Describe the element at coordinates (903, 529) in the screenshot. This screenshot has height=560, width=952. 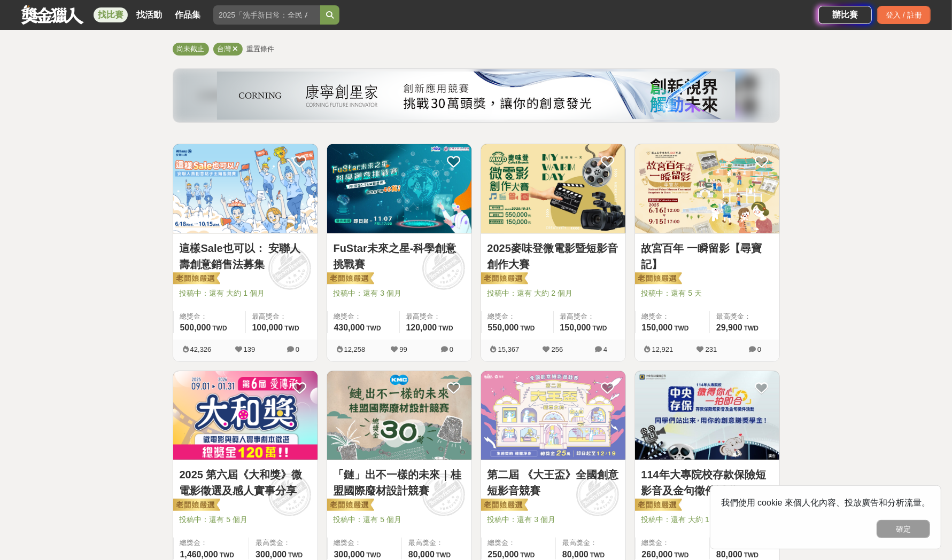
I see `button: 確定` at that location.